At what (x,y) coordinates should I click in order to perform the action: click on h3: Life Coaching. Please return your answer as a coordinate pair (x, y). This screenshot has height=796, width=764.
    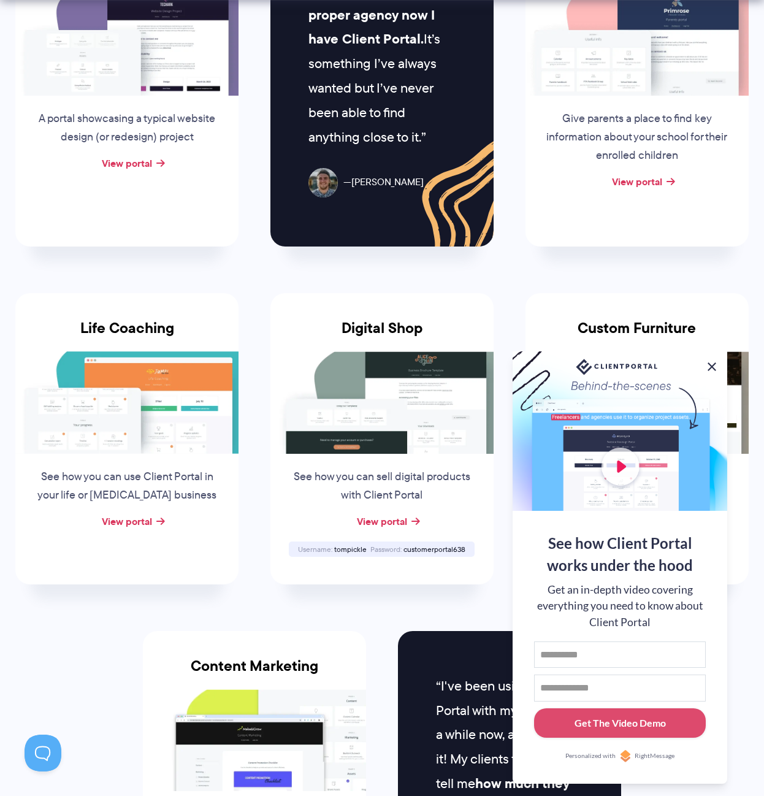
    Looking at the image, I should click on (127, 335).